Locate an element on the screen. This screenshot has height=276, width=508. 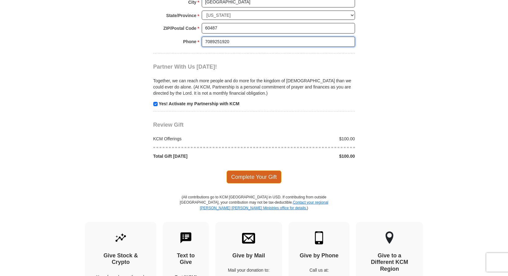
img: other-region is located at coordinates (389, 238).